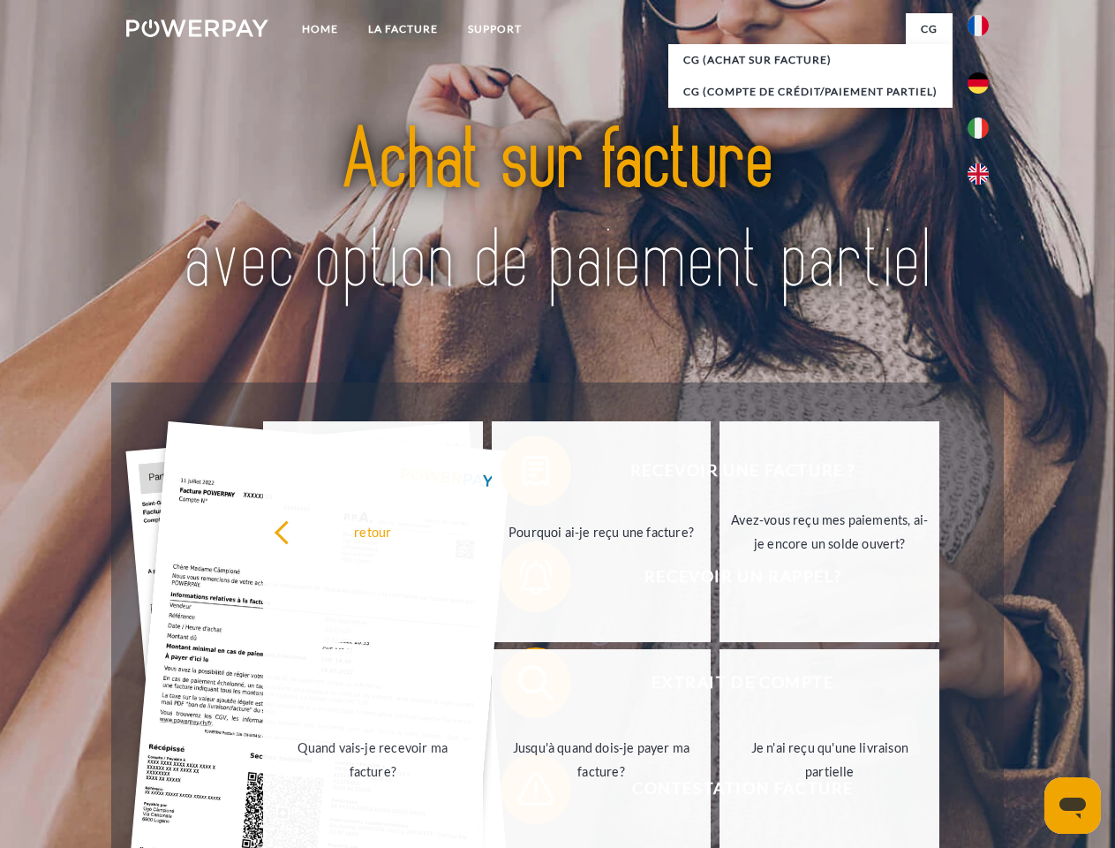 The width and height of the screenshot is (1115, 848). I want to click on a: Home, so click(320, 29).